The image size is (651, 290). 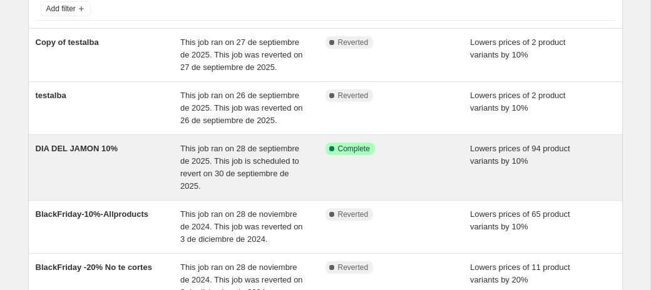 What do you see at coordinates (520, 273) in the screenshot?
I see `span: Lowers prices of 11 product variants by 20%` at bounding box center [520, 273].